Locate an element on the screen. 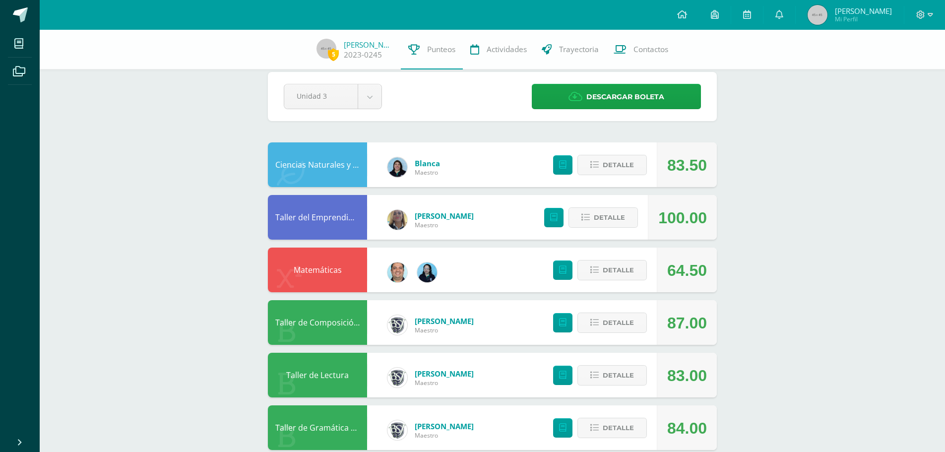  span: Punteos is located at coordinates (441, 49).